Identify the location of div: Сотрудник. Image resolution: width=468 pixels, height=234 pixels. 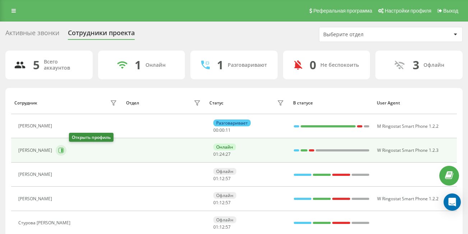
(26, 103).